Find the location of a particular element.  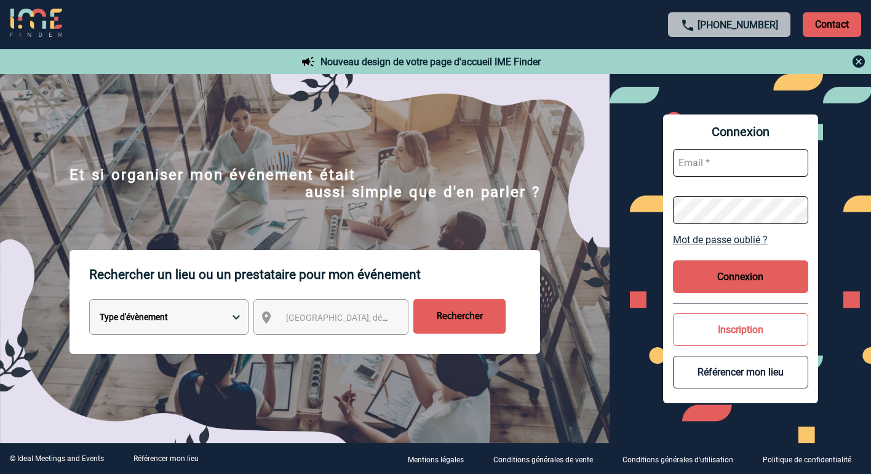

div: © Ideal Meetings and Events is located at coordinates (57, 458).